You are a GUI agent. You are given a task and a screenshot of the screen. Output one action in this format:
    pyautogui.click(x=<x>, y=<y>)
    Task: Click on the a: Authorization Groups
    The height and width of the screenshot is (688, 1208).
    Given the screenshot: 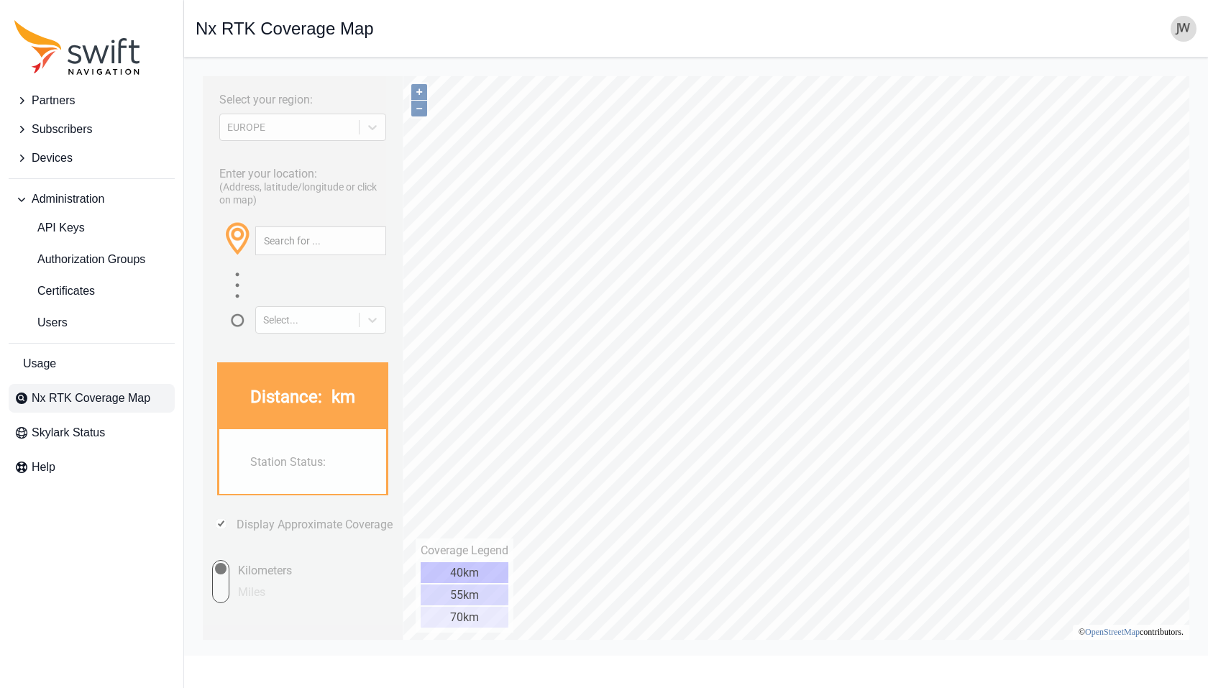 What is the action you would take?
    pyautogui.click(x=91, y=259)
    